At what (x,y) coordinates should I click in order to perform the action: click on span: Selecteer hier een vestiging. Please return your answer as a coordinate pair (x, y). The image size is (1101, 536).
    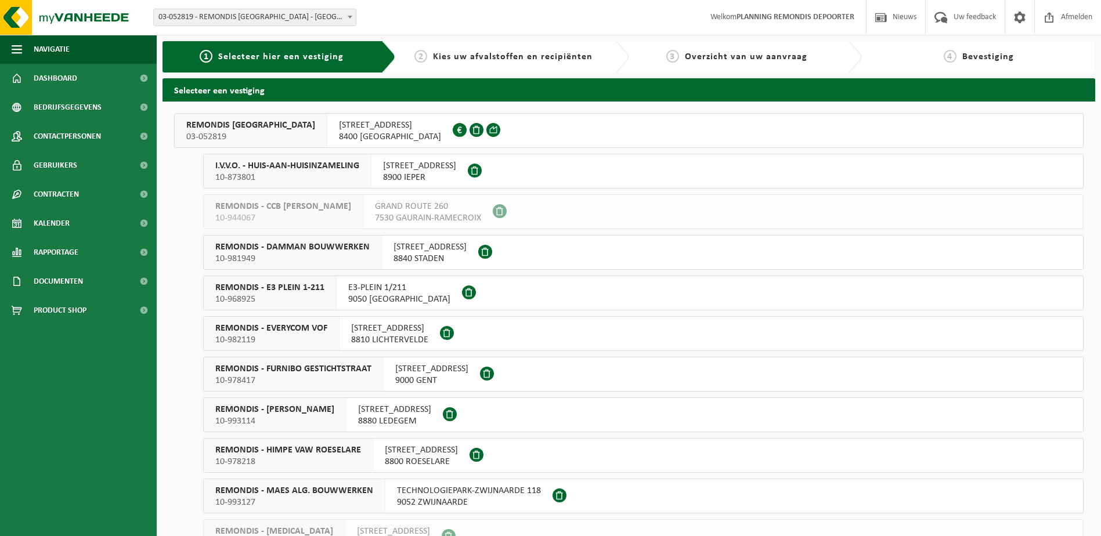
    Looking at the image, I should click on (281, 57).